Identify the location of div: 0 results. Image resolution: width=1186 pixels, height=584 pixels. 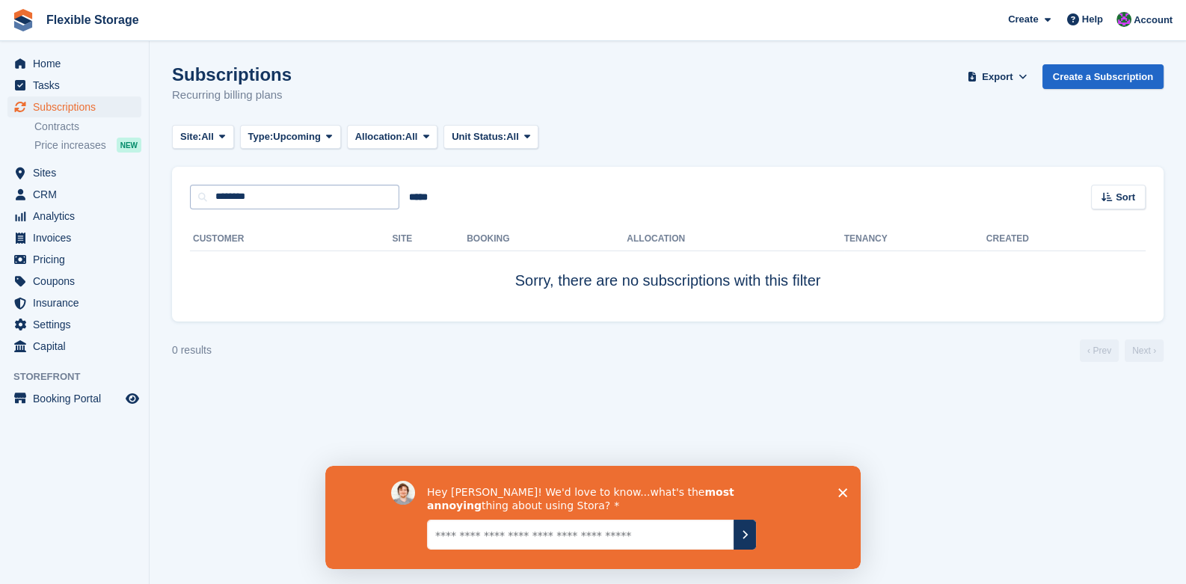
(191, 350).